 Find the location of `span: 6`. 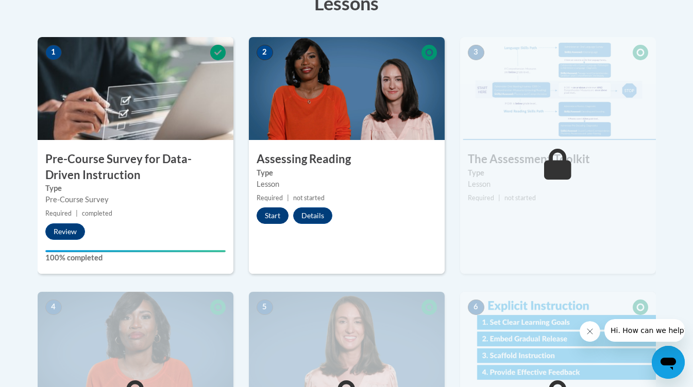

span: 6 is located at coordinates (476, 307).